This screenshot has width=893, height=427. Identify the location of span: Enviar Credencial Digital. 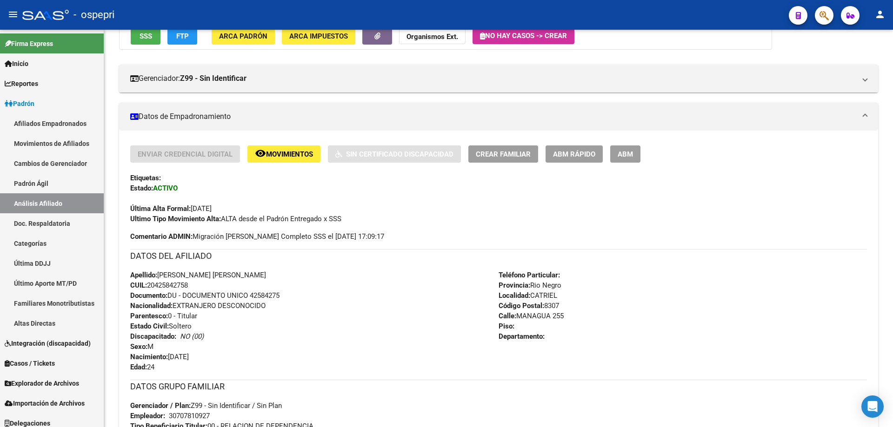
(185, 154).